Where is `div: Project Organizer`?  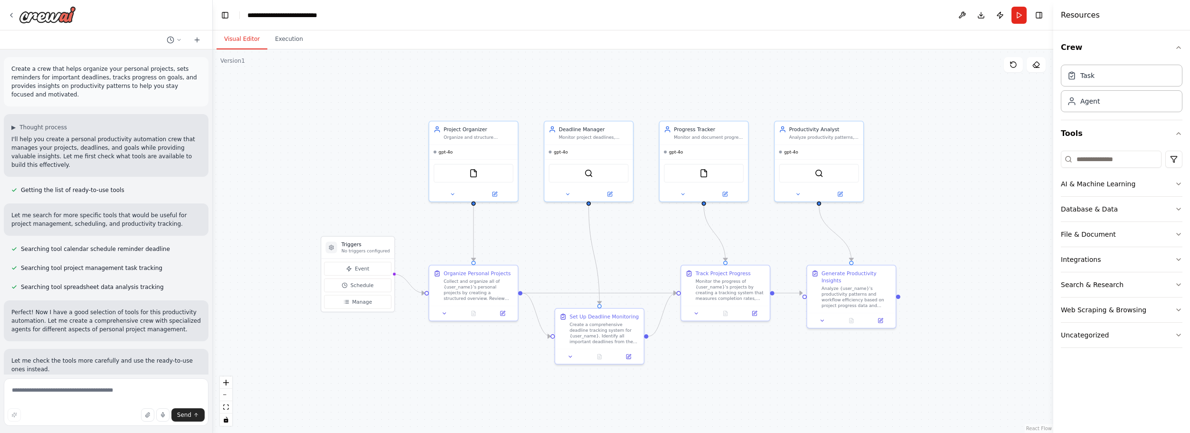
div: Project Organizer is located at coordinates (478, 129).